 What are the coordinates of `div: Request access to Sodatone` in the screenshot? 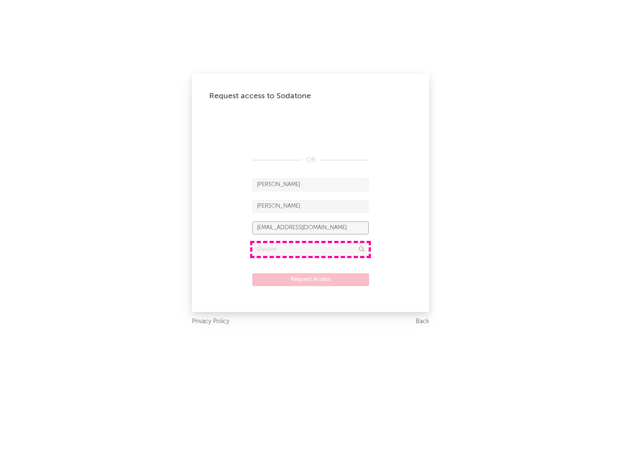 It's located at (310, 96).